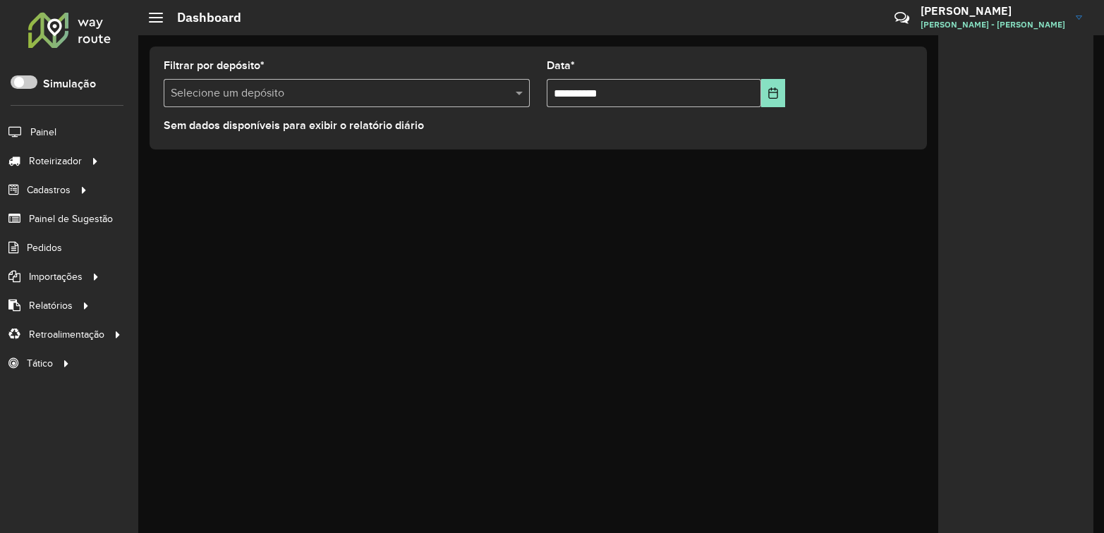 This screenshot has width=1104, height=533. I want to click on a: Contato Rápido, so click(902, 18).